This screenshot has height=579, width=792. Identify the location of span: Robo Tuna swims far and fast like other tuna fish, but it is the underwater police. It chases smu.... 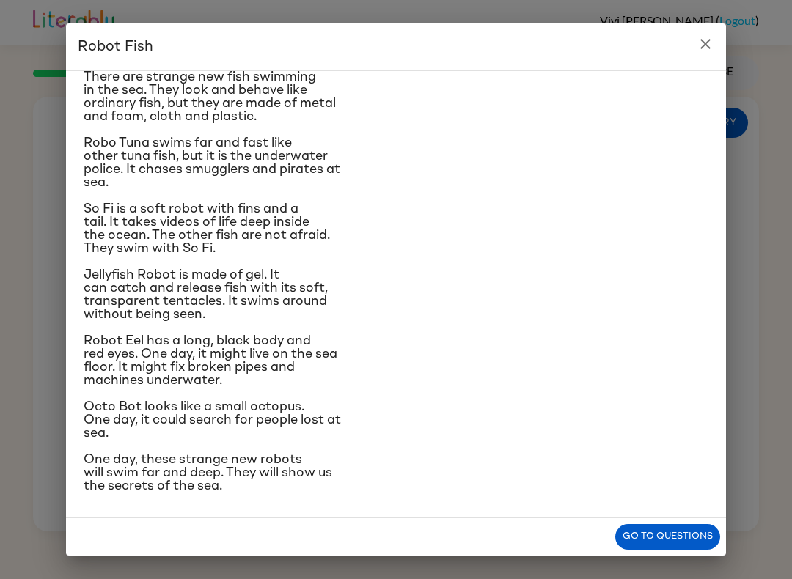
(212, 163).